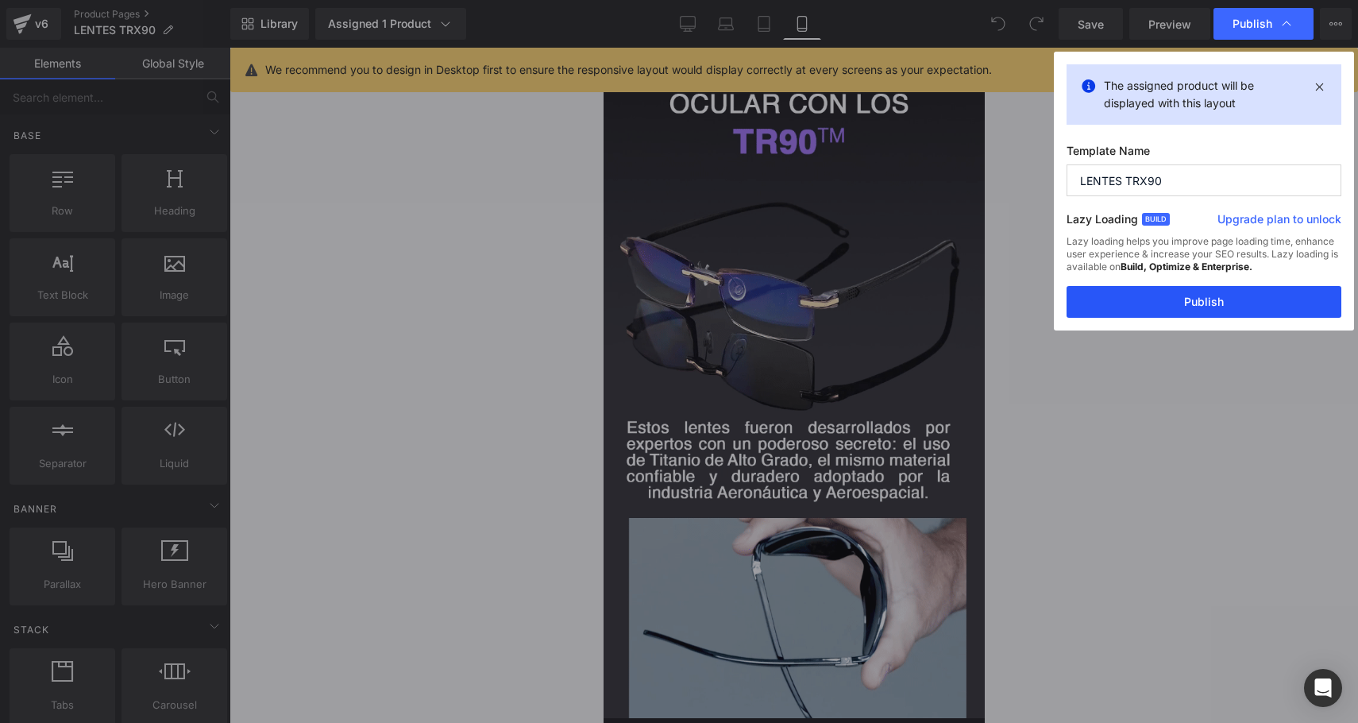 This screenshot has height=723, width=1358. What do you see at coordinates (1204, 154) in the screenshot?
I see `label: Template Name` at bounding box center [1204, 154].